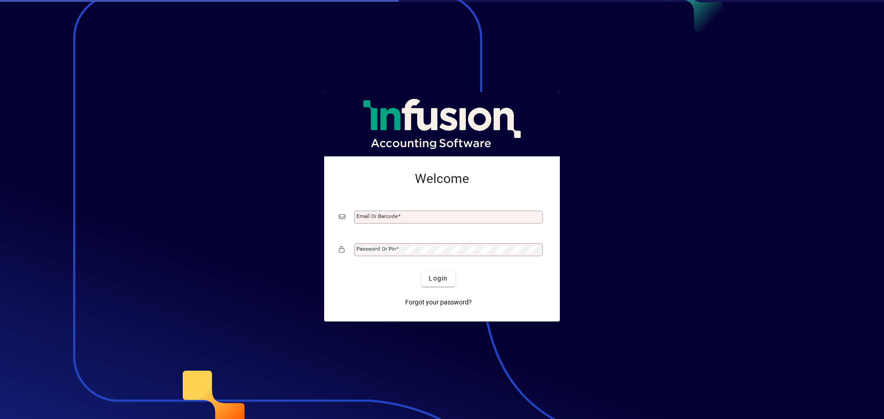  Describe the element at coordinates (442, 179) in the screenshot. I see `h2: Welcome` at that location.